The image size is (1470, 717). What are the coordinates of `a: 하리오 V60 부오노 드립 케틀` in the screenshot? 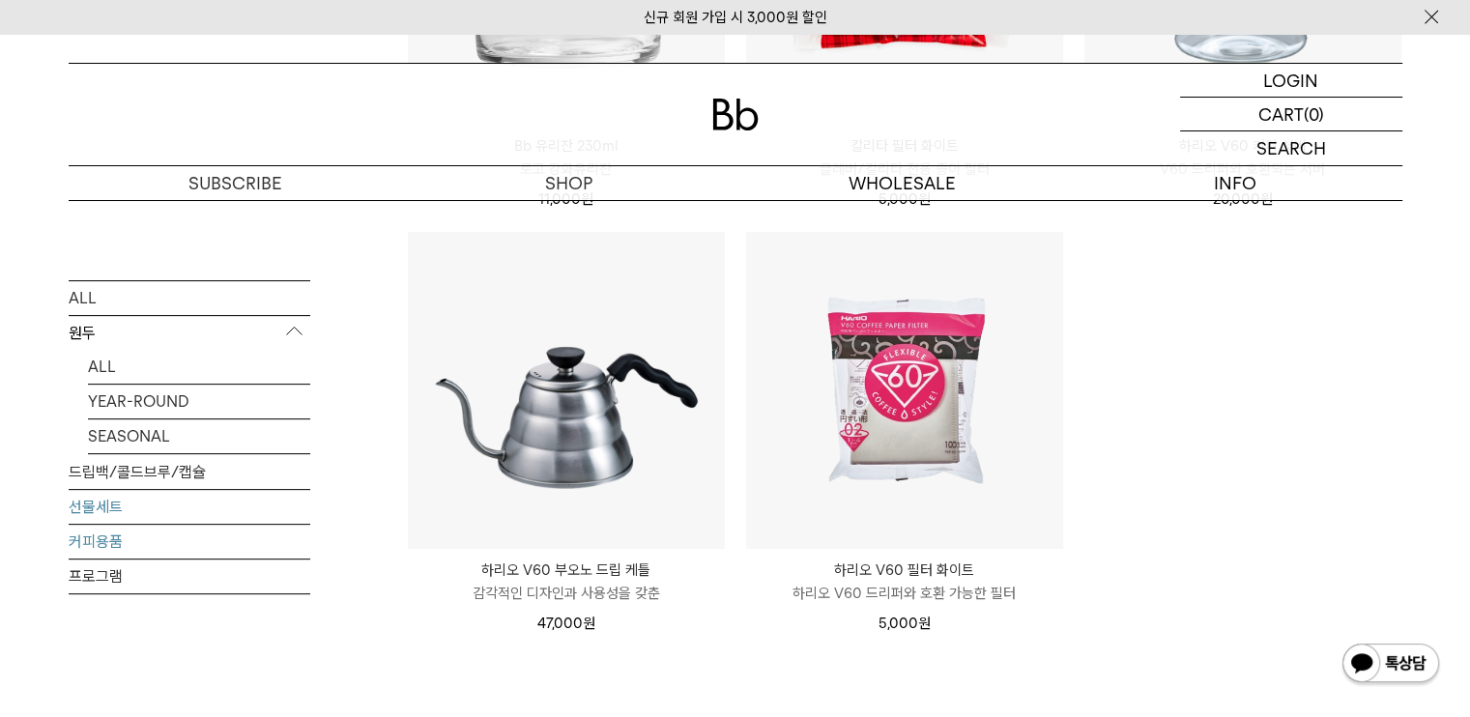 It's located at (566, 390).